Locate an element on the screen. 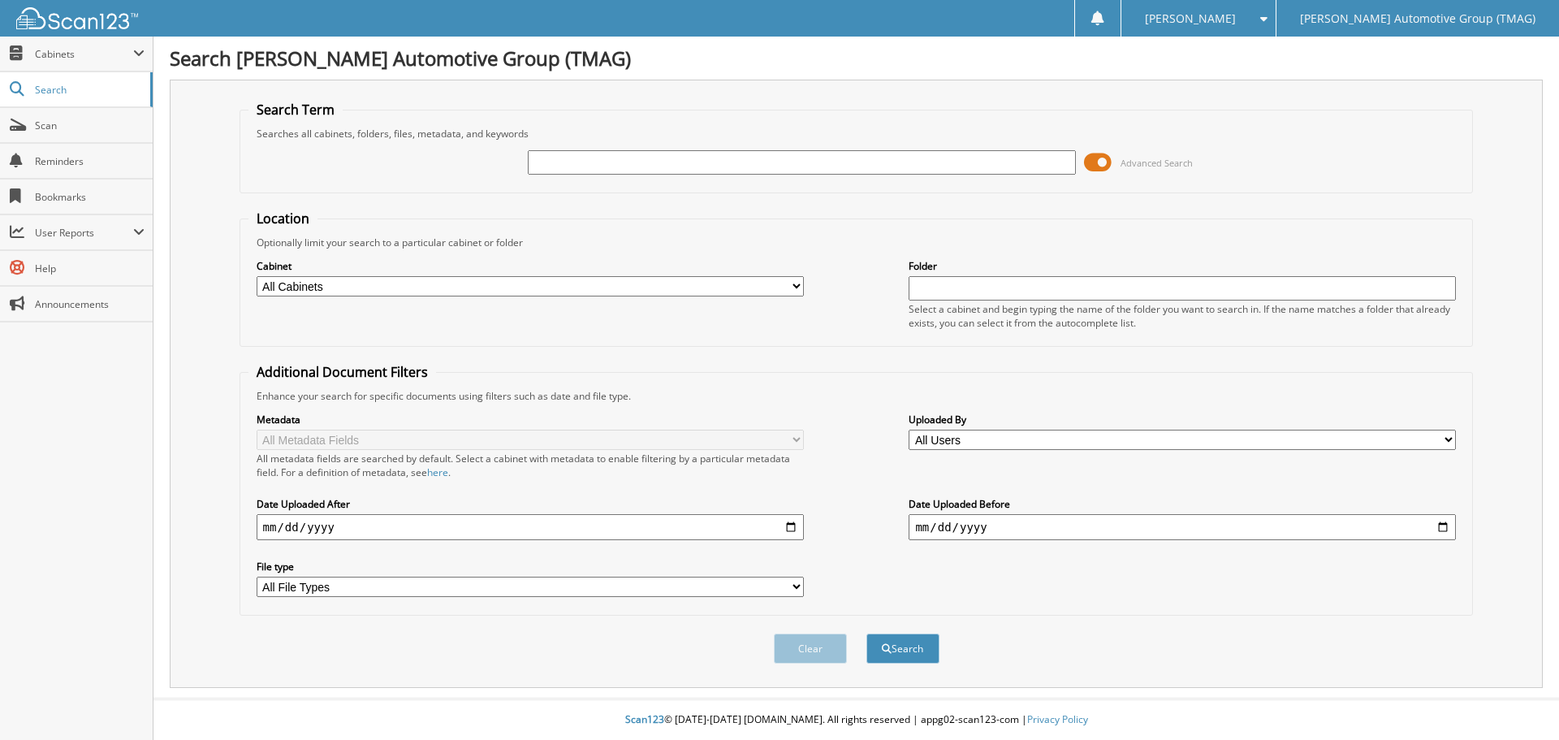 The image size is (1559, 740). input: end is located at coordinates (1182, 527).